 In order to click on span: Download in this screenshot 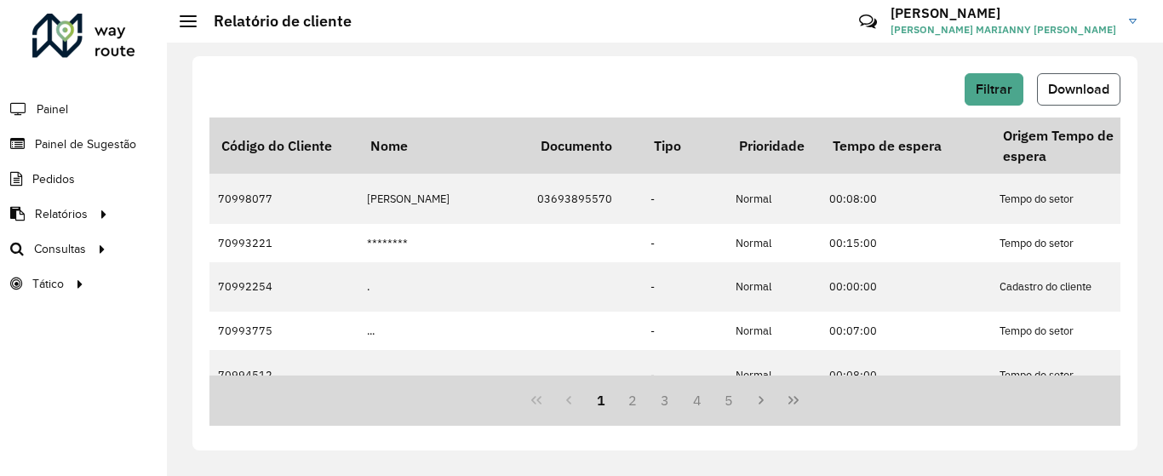, I will do `click(1078, 89)`.